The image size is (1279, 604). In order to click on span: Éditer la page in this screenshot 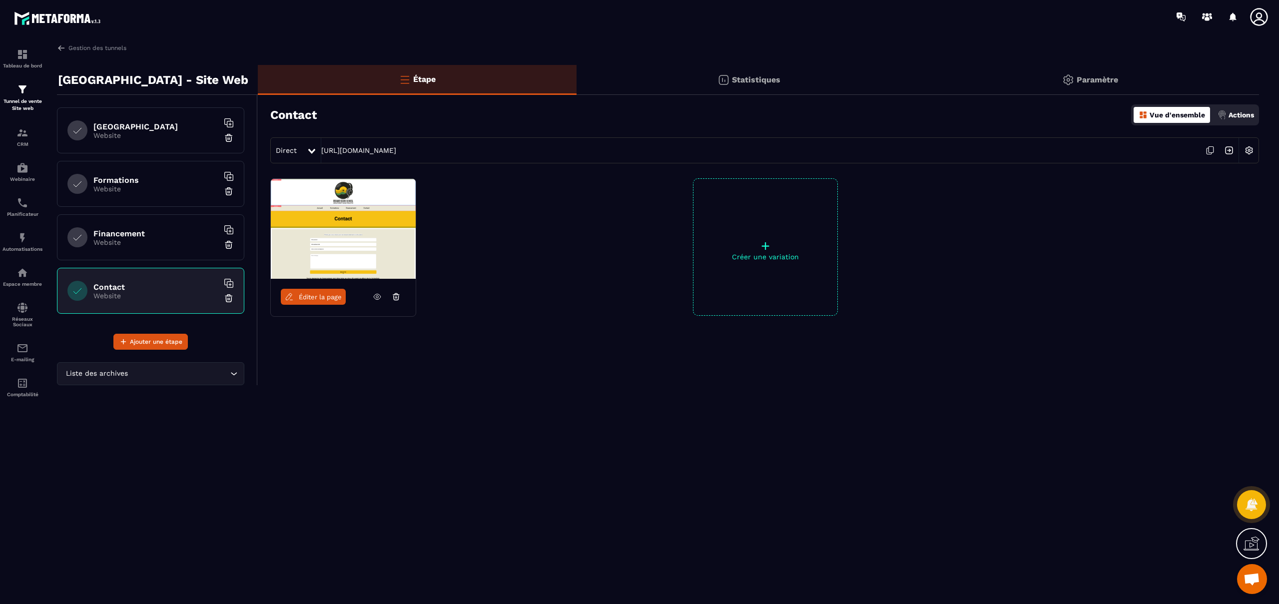, I will do `click(320, 297)`.